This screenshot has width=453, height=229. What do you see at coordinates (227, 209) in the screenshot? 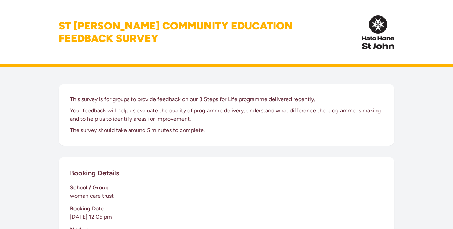
I see `h3: Booking Date` at bounding box center [227, 209].